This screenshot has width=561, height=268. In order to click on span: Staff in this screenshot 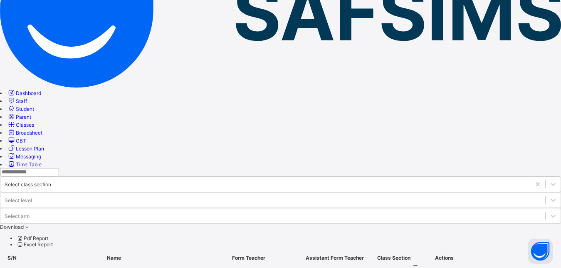, I will do `click(21, 101)`.